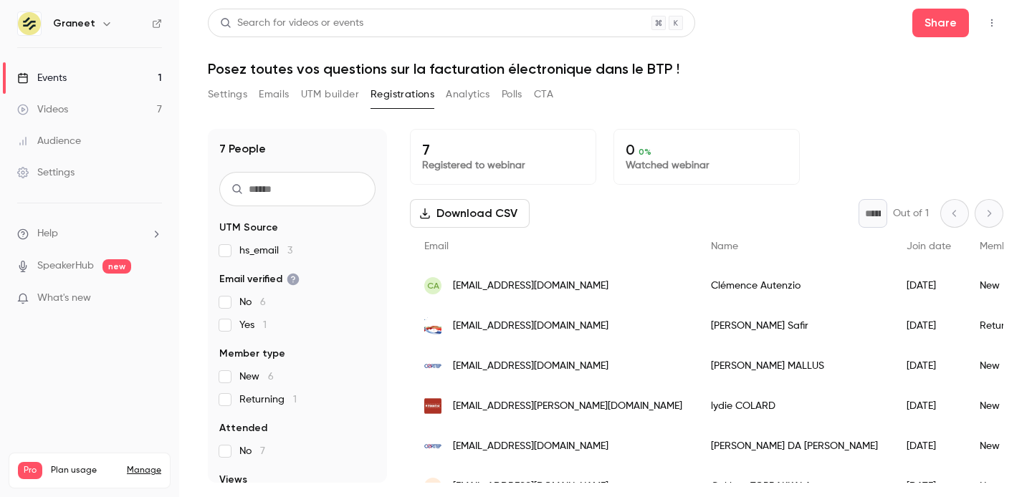 The height and width of the screenshot is (497, 1032). Describe the element at coordinates (74, 24) in the screenshot. I see `h6: Graneet` at that location.